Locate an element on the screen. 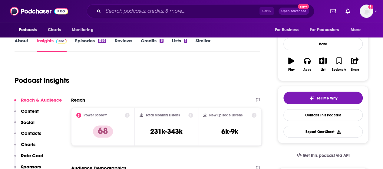 This screenshot has height=169, width=383. a: Contact This Podcast is located at coordinates (323, 115).